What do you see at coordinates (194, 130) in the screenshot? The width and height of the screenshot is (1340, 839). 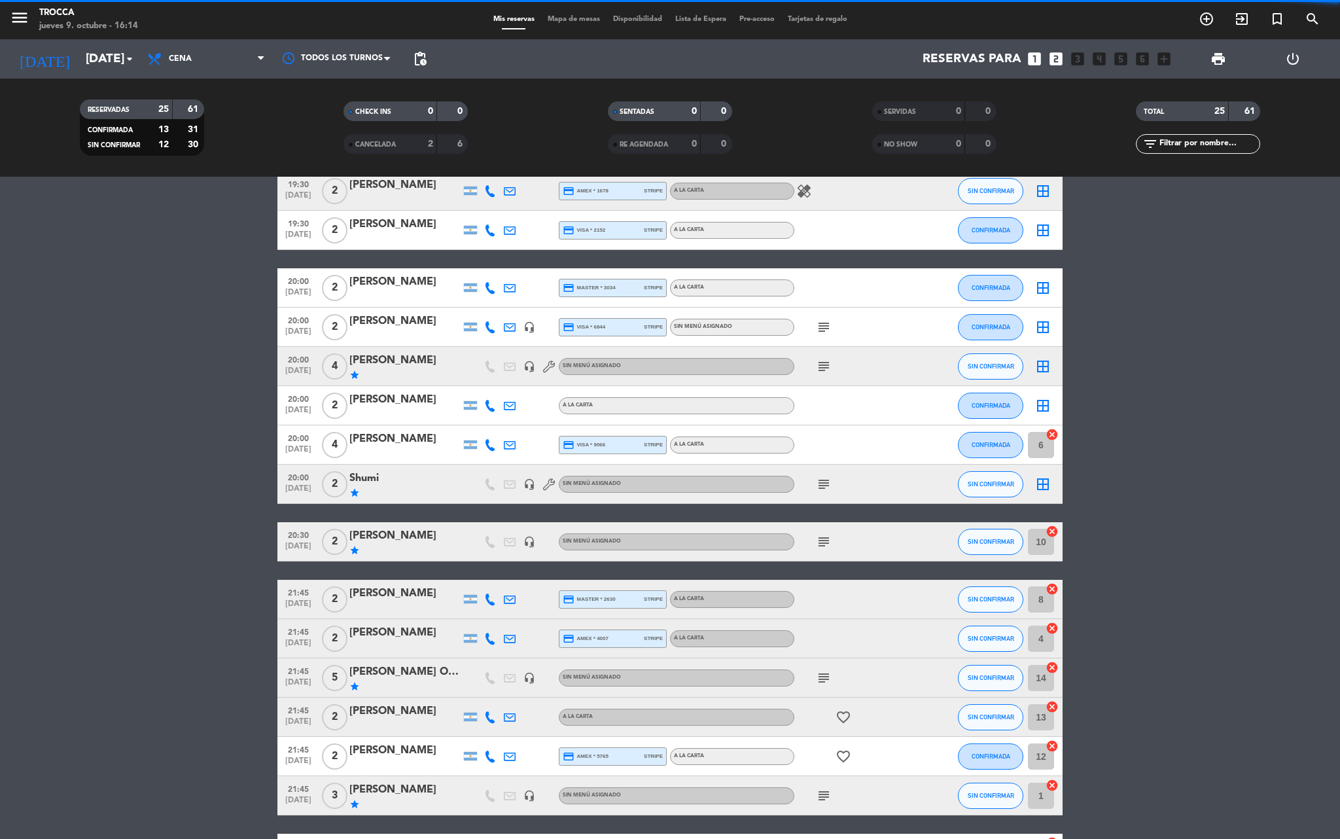 I see `strong: 31` at bounding box center [194, 130].